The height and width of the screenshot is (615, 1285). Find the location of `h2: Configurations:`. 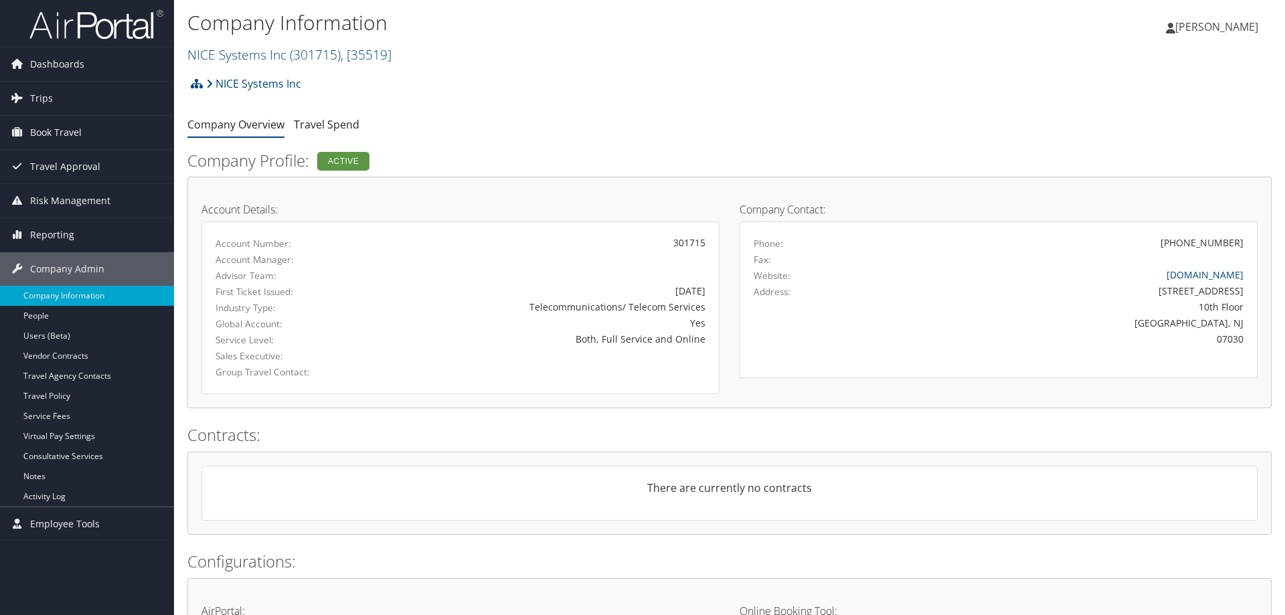

h2: Configurations: is located at coordinates (730, 562).